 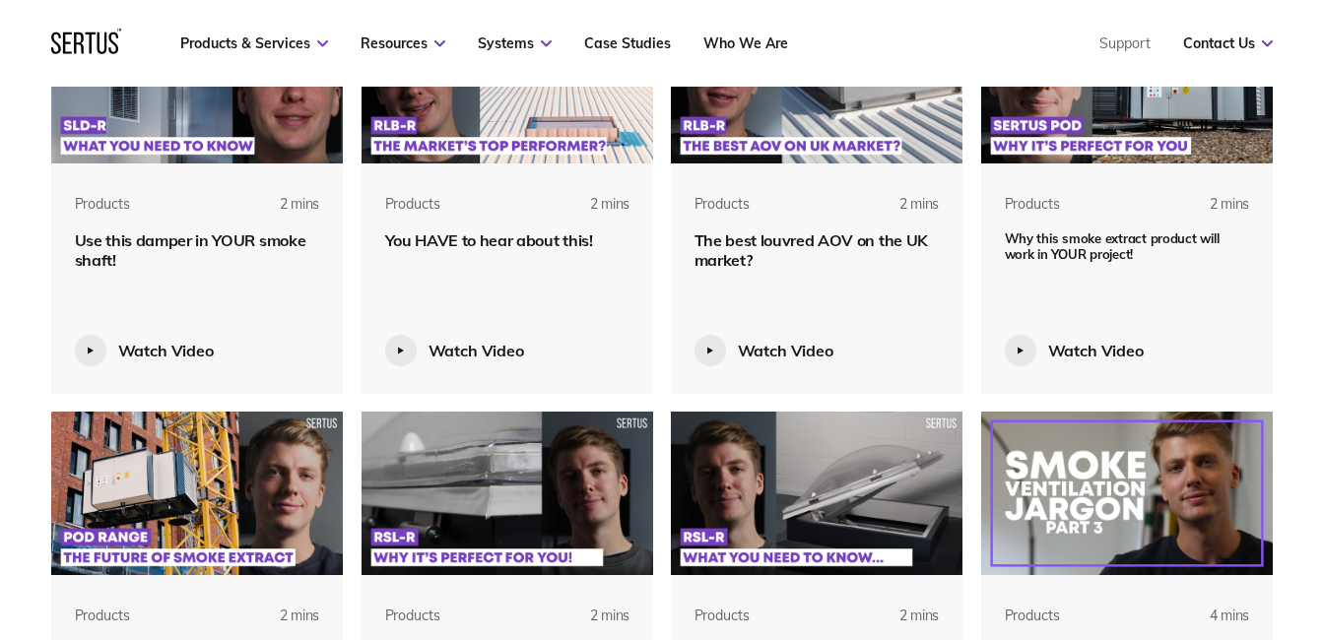 I want to click on a: Who We Are, so click(x=746, y=43).